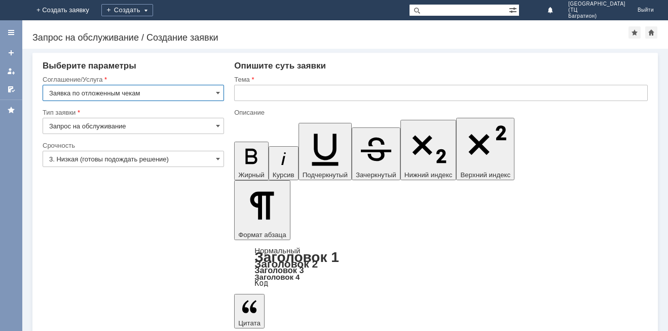  Describe the element at coordinates (132, 112) in the screenshot. I see `div: Тип заявки` at that location.